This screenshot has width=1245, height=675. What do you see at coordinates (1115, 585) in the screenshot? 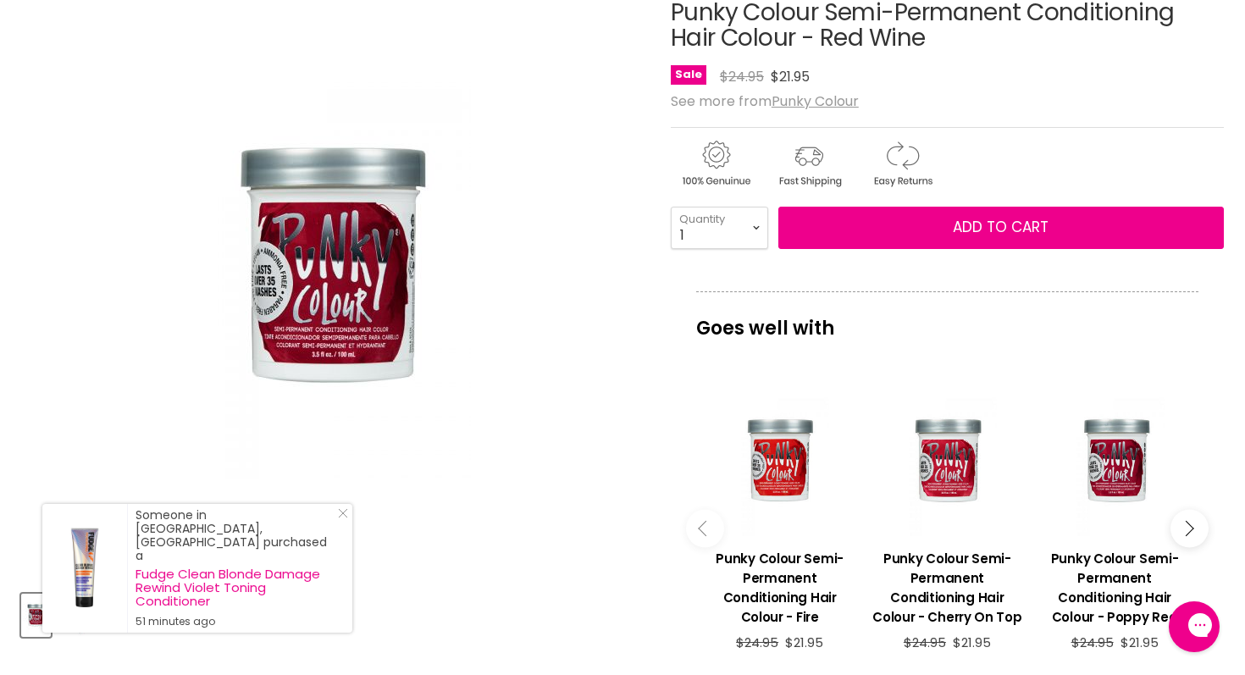
I see `a: View product:Punky Colour Semi-Permanent Conditioning Hair Colour - Poppy Red` at bounding box center [1115, 585].